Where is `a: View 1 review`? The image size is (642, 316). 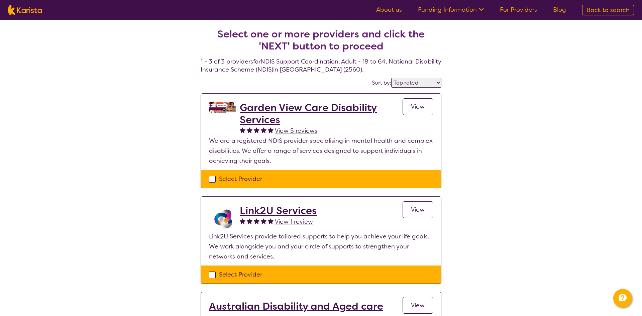 a: View 1 review is located at coordinates (294, 222).